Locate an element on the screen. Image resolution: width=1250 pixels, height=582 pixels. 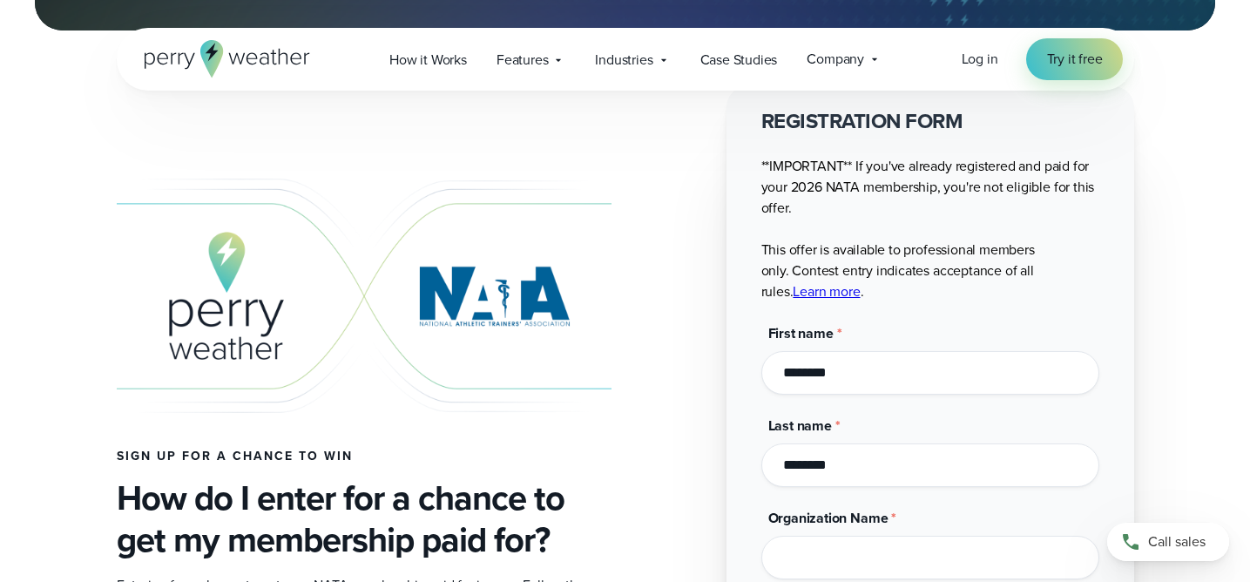
span: Features is located at coordinates (523, 60).